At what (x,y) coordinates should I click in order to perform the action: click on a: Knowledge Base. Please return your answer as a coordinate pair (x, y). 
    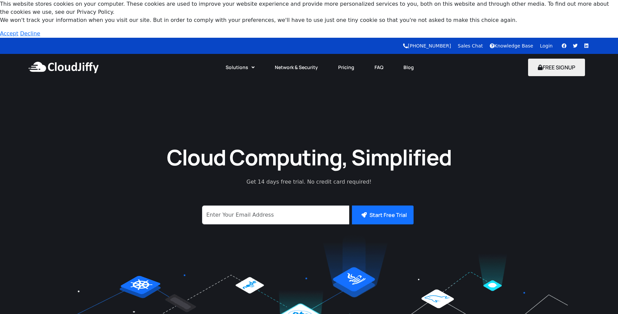
    Looking at the image, I should click on (511, 46).